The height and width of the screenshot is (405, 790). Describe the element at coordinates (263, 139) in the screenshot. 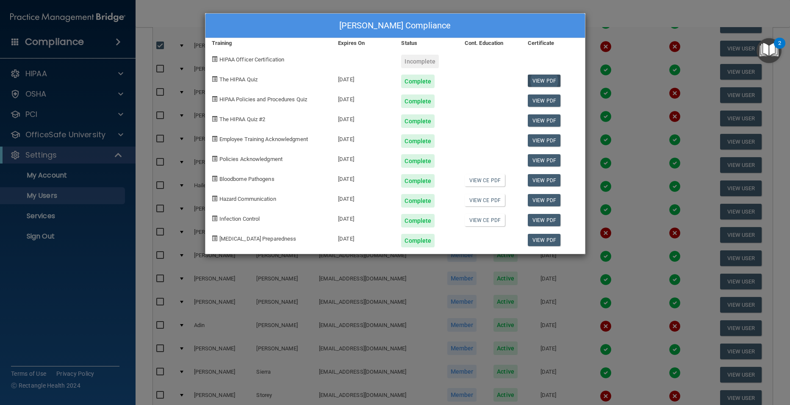

I see `span: Employee Training Acknowledgment` at that location.